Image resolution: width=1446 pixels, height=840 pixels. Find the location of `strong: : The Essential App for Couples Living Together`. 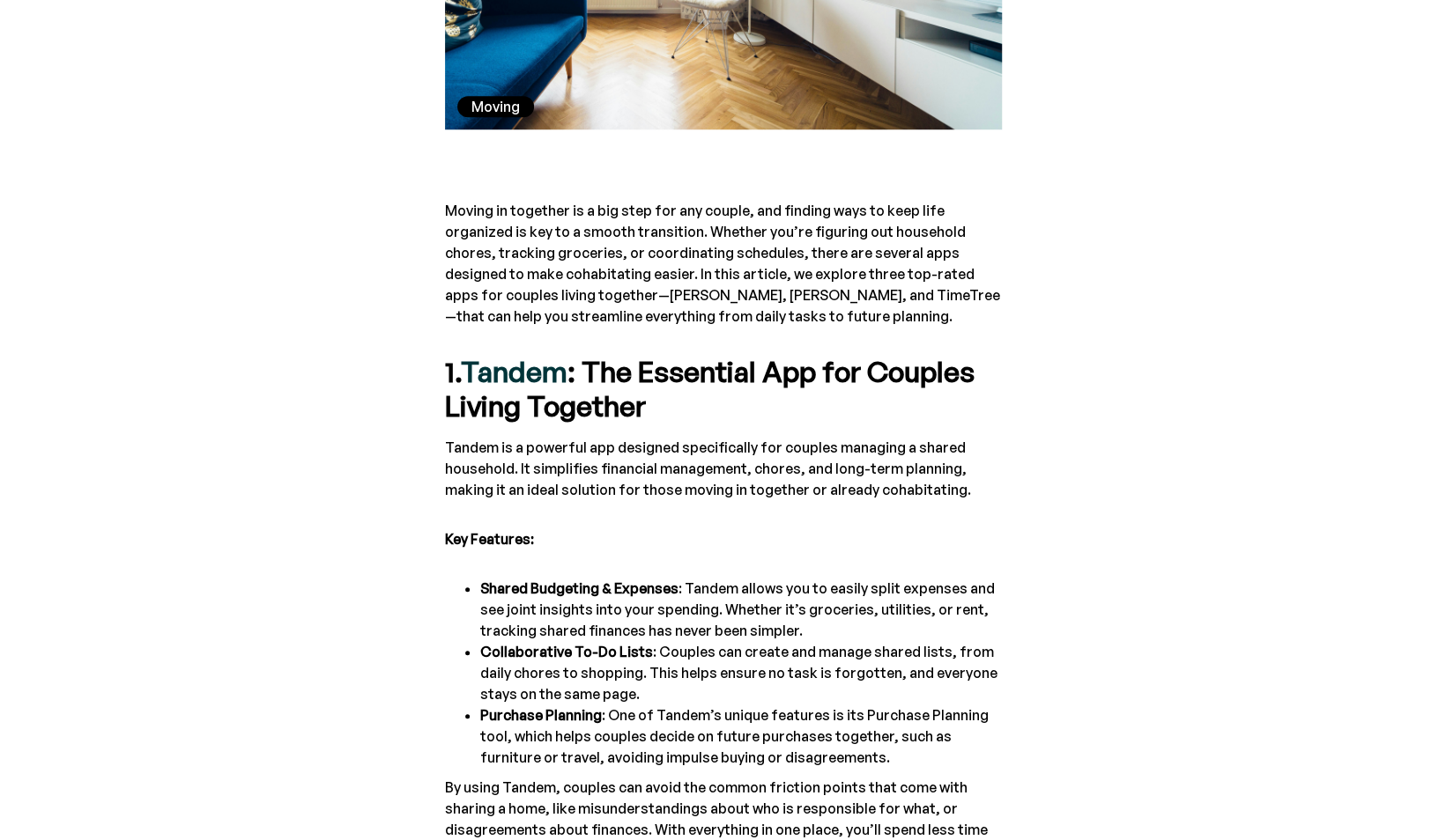

strong: : The Essential App for Couples Living Together is located at coordinates (709, 389).